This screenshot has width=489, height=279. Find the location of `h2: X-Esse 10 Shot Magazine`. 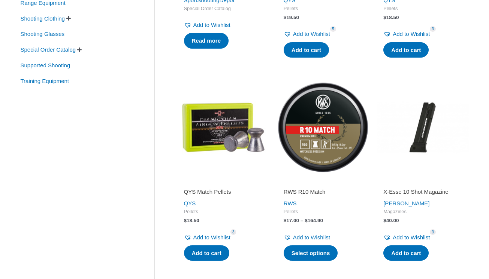

h2: X-Esse 10 Shot Magazine is located at coordinates (423, 192).